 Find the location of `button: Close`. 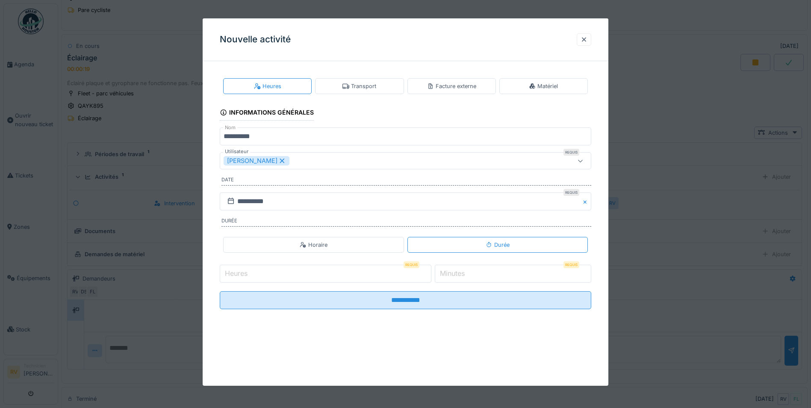

button: Close is located at coordinates (586, 201).